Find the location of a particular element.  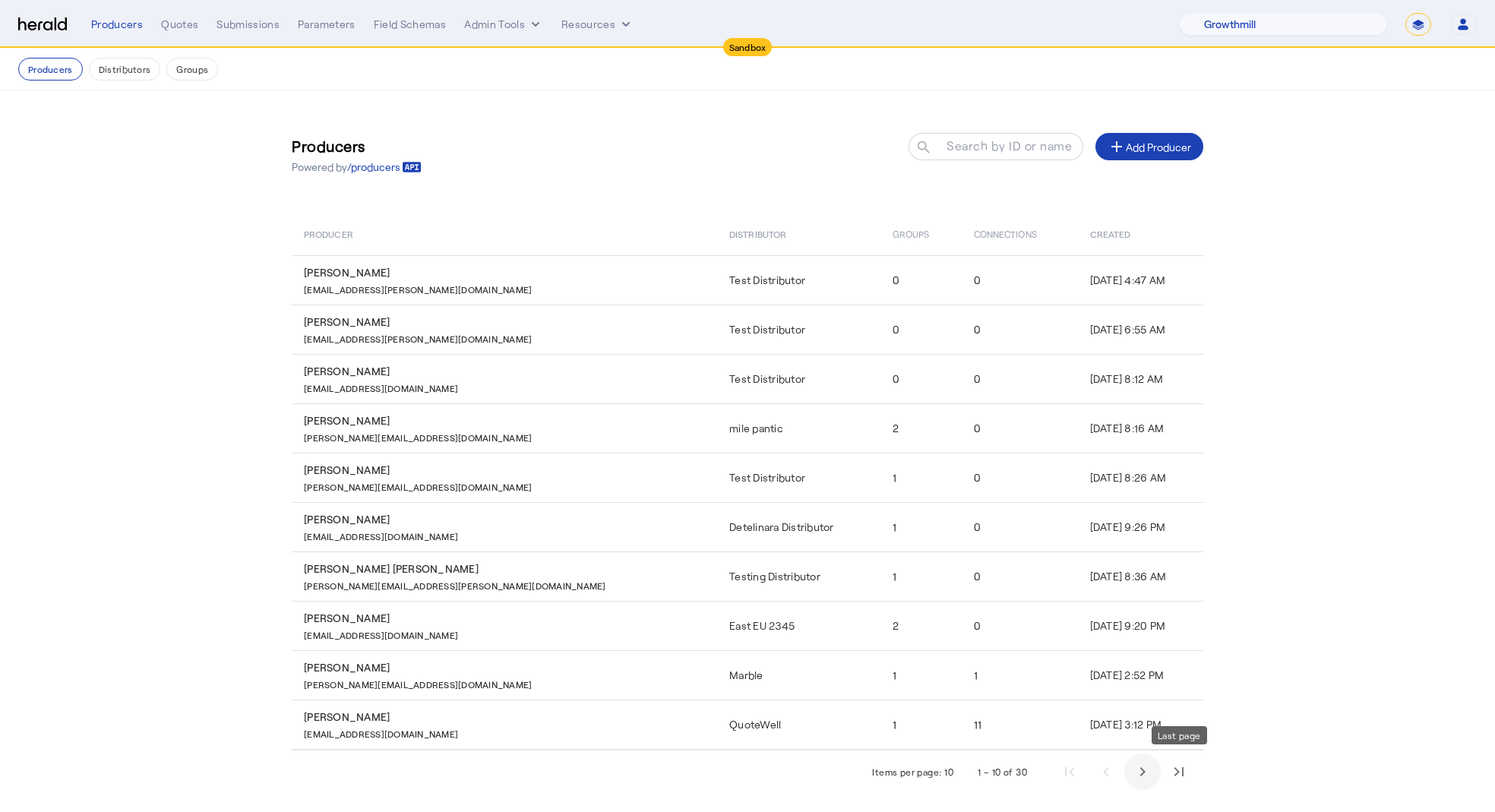

div: Submissions is located at coordinates (248, 24).